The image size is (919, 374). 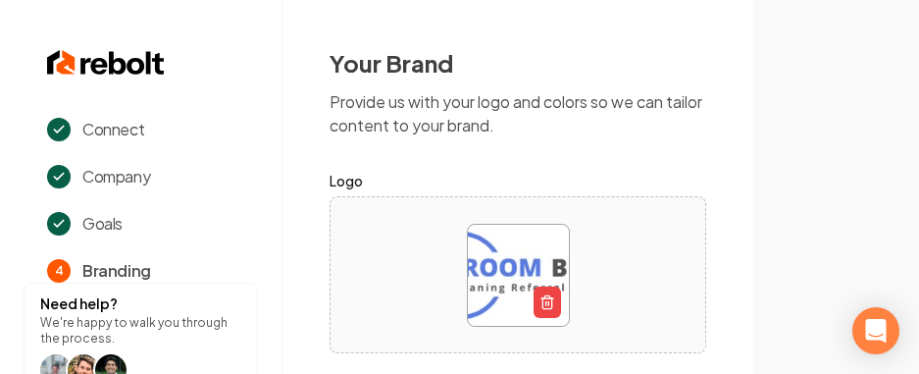 What do you see at coordinates (106, 63) in the screenshot?
I see `img: Rebolt Logo` at bounding box center [106, 63].